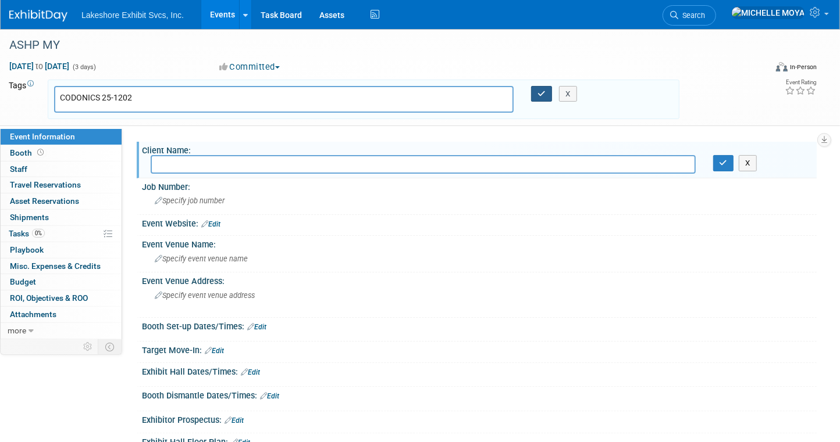 The height and width of the screenshot is (442, 840). Describe the element at coordinates (61, 153) in the screenshot. I see `a: Booth` at that location.